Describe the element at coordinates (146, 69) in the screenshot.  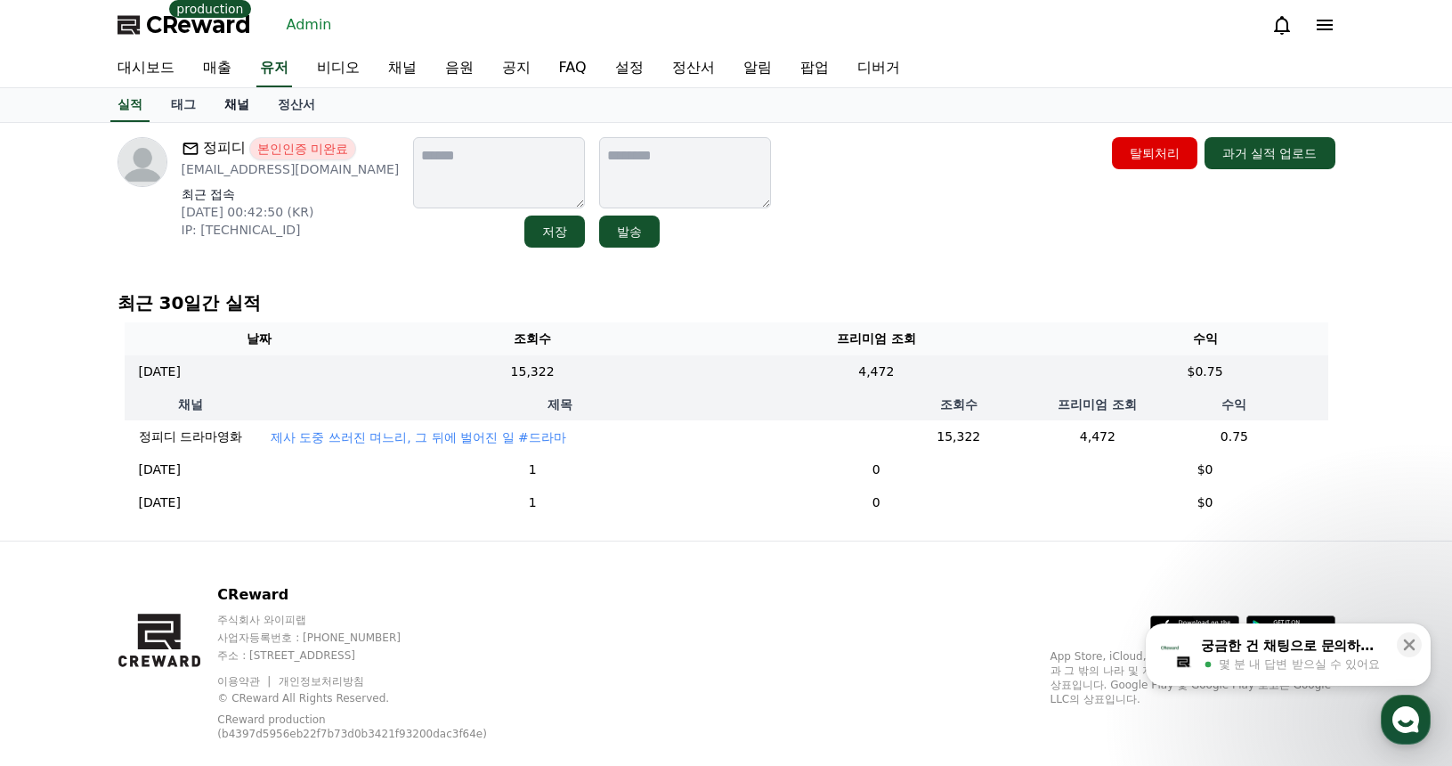
I see `a: 대시보드` at that location.